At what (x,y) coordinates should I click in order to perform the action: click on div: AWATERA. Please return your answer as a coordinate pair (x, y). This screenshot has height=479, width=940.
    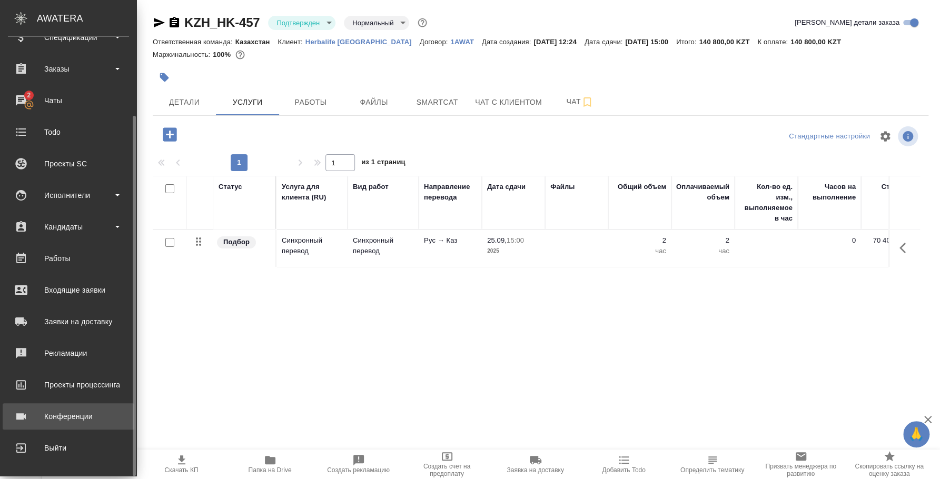
    Looking at the image, I should click on (87, 18).